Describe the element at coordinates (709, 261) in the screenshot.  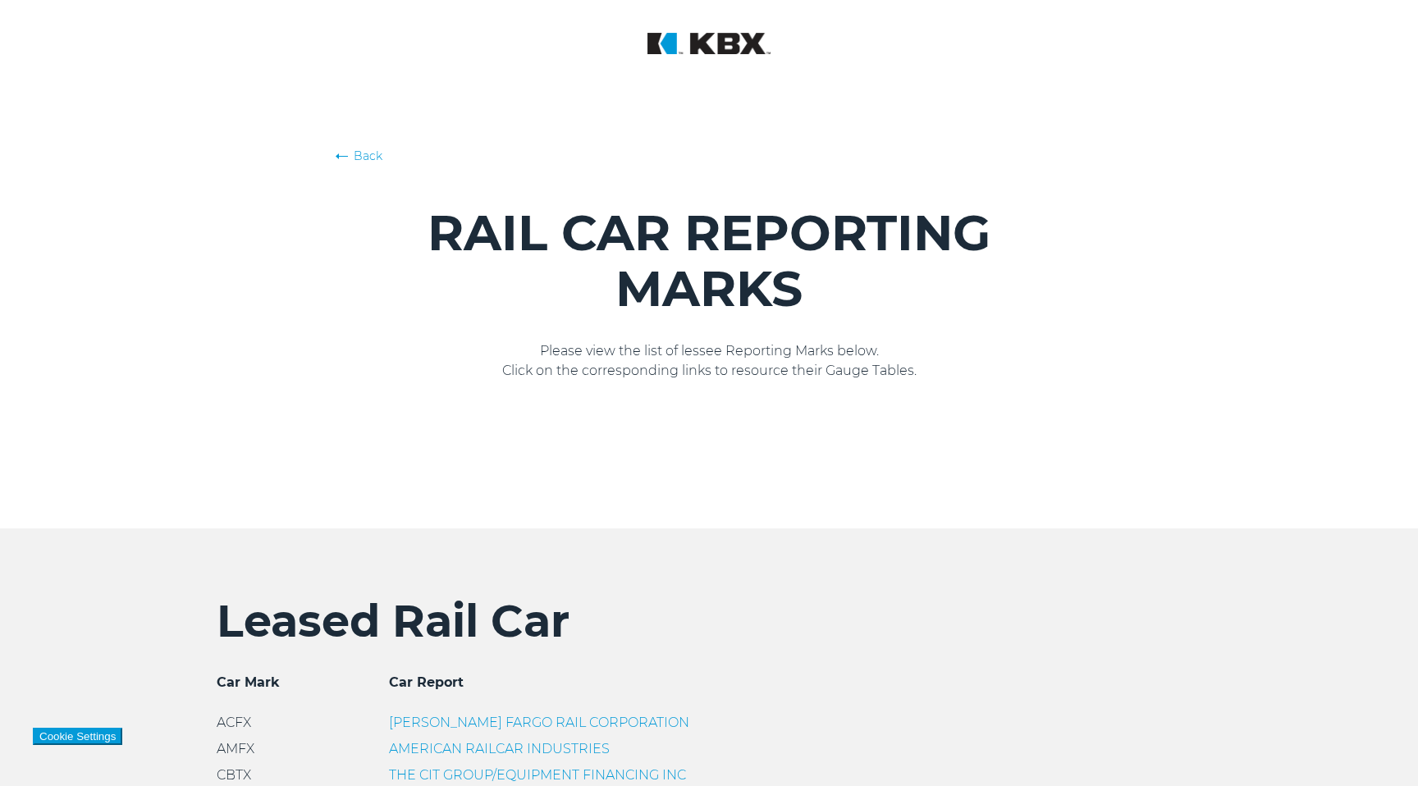
I see `h1: RAIL CAR REPORTING MARKS` at that location.